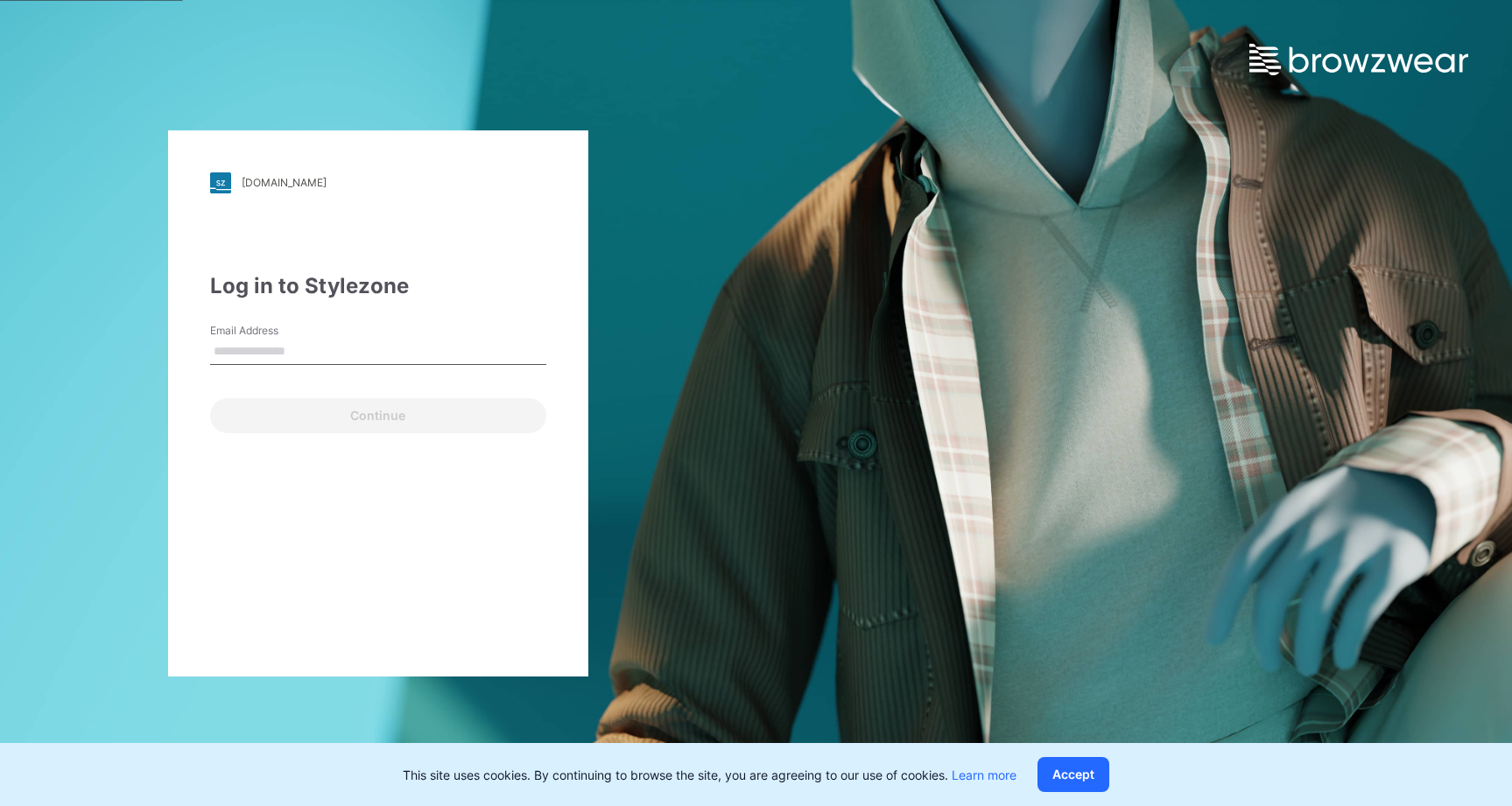 The width and height of the screenshot is (1512, 806). Describe the element at coordinates (378, 286) in the screenshot. I see `div: Log in to Stylezone` at that location.